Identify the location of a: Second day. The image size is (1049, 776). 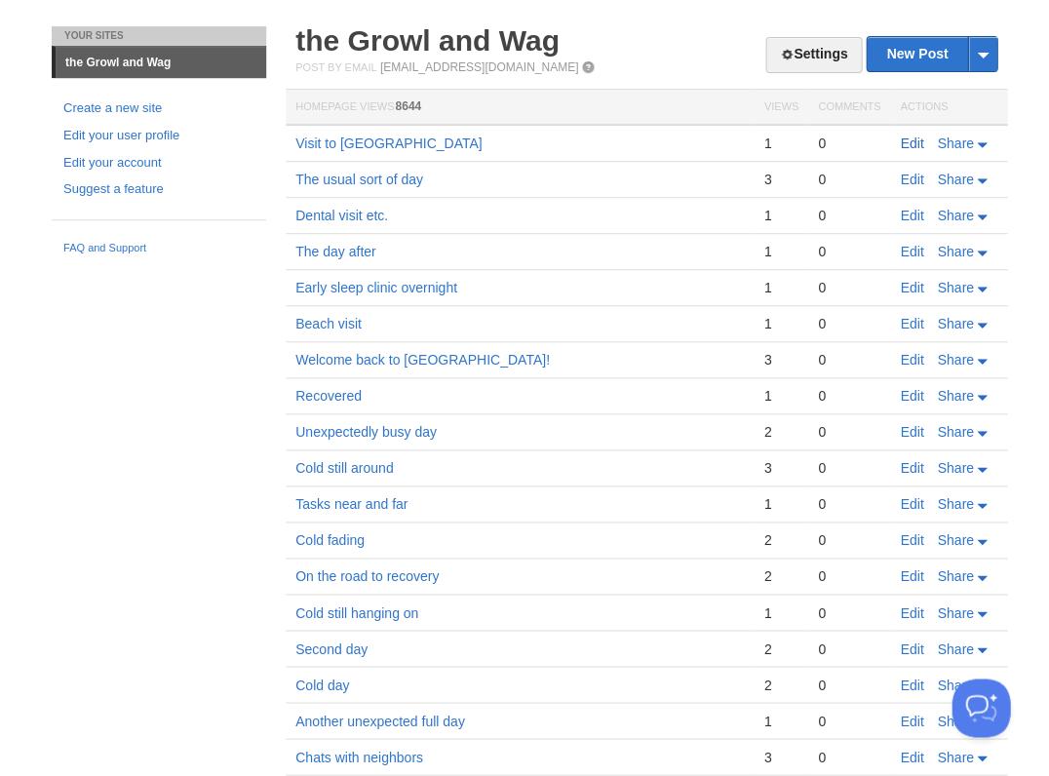
(332, 648).